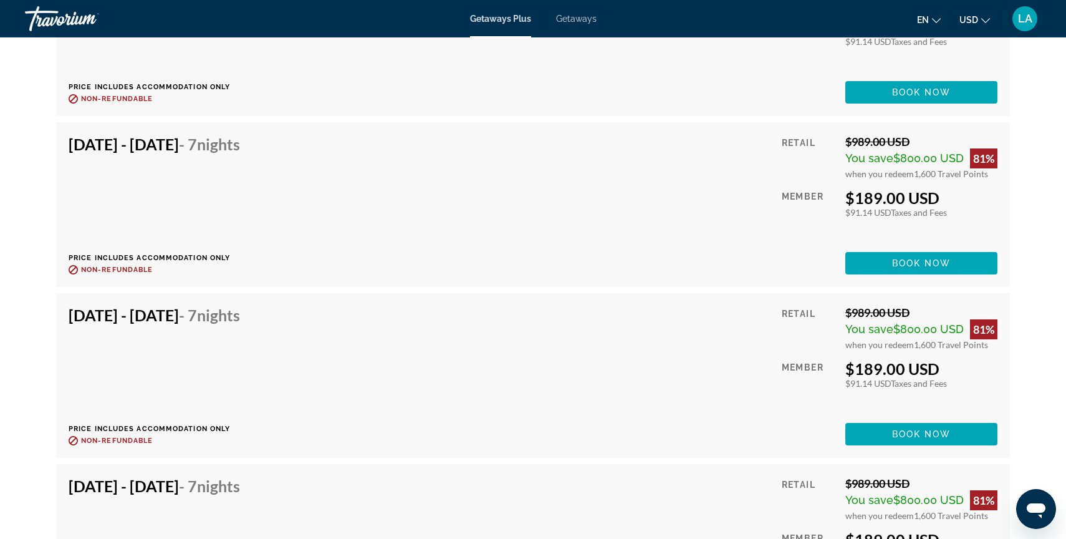 The width and height of the screenshot is (1066, 539). Describe the element at coordinates (969, 20) in the screenshot. I see `span: USD` at that location.